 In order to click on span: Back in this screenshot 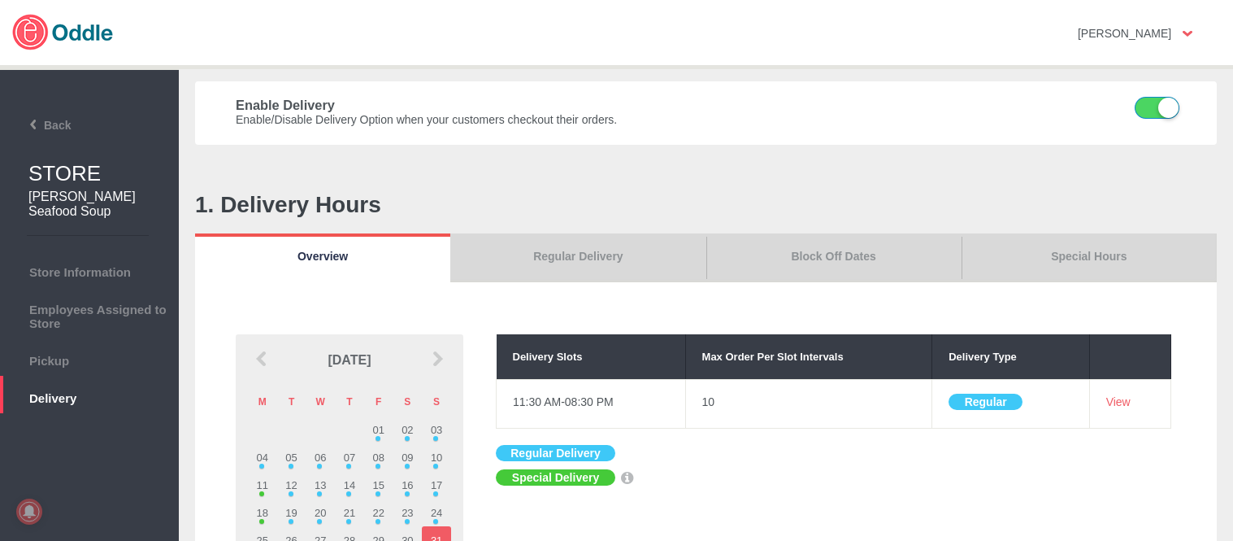, I will do `click(38, 125)`.